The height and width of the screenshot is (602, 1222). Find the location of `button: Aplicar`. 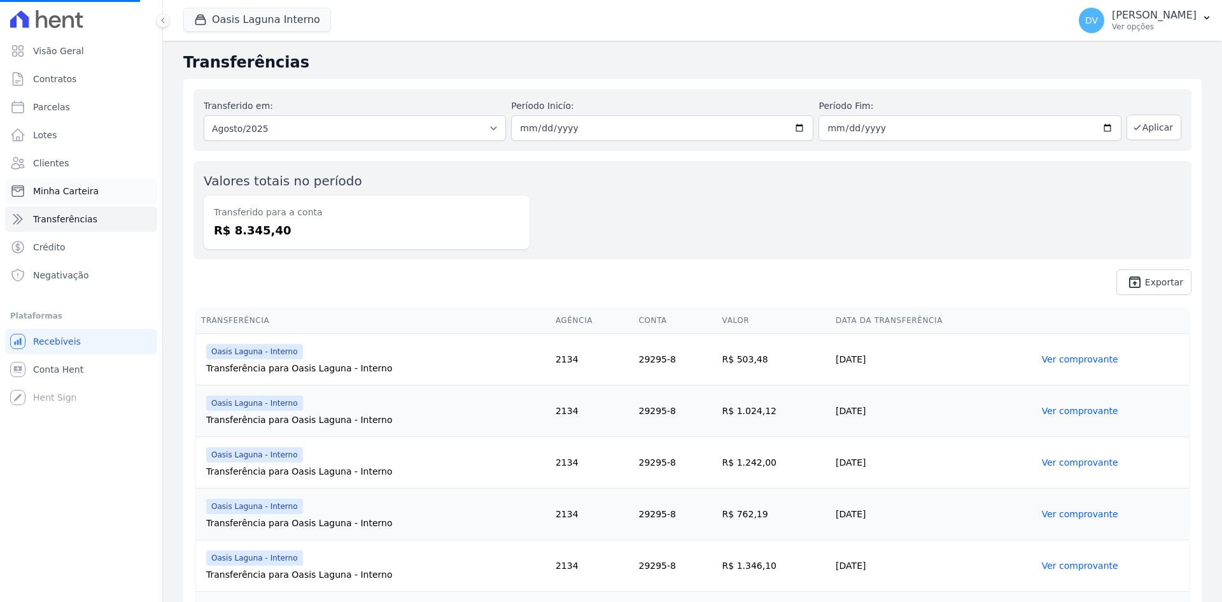

button: Aplicar is located at coordinates (1154, 127).